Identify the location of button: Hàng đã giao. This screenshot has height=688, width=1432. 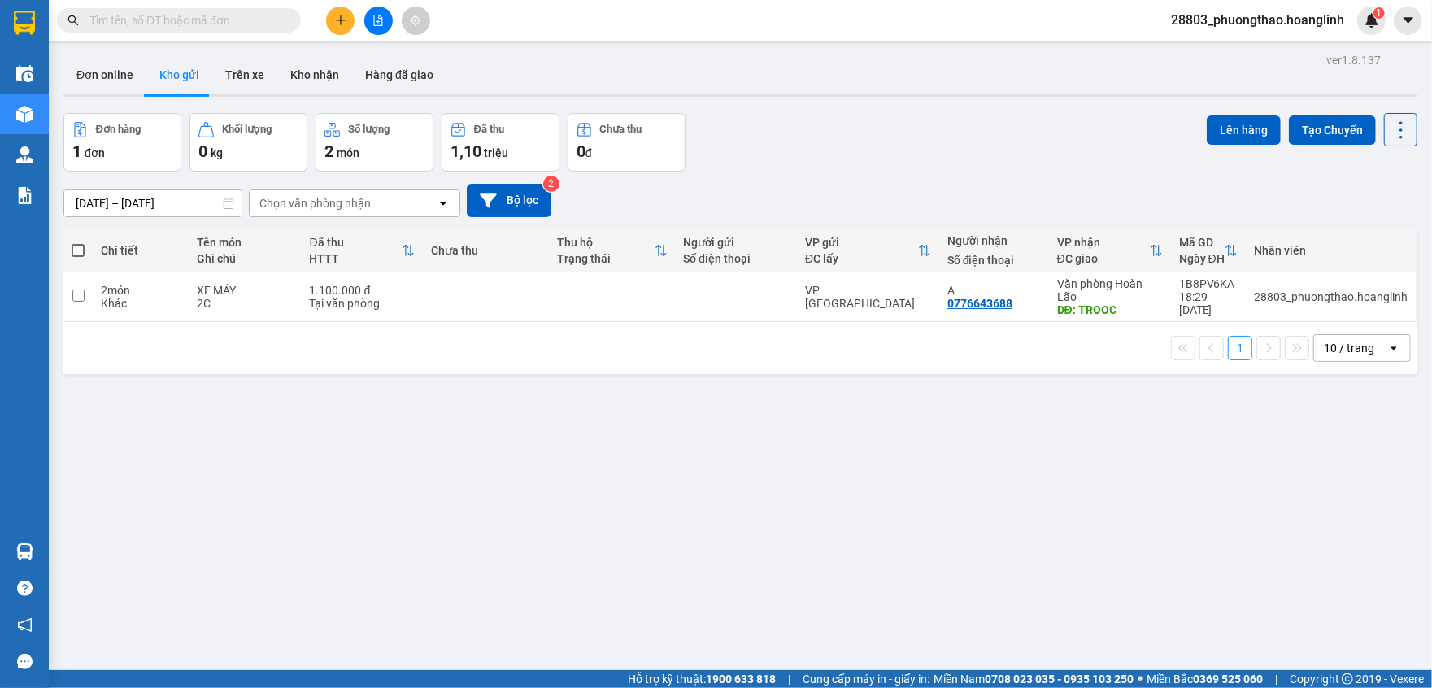
(399, 75).